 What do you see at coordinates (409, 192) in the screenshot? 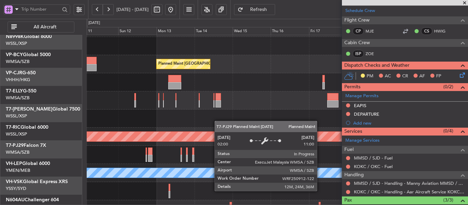
I see `a: KOKC / OKC - Handling - Aar Aircraft Service KOKC / OKC` at bounding box center [409, 192].